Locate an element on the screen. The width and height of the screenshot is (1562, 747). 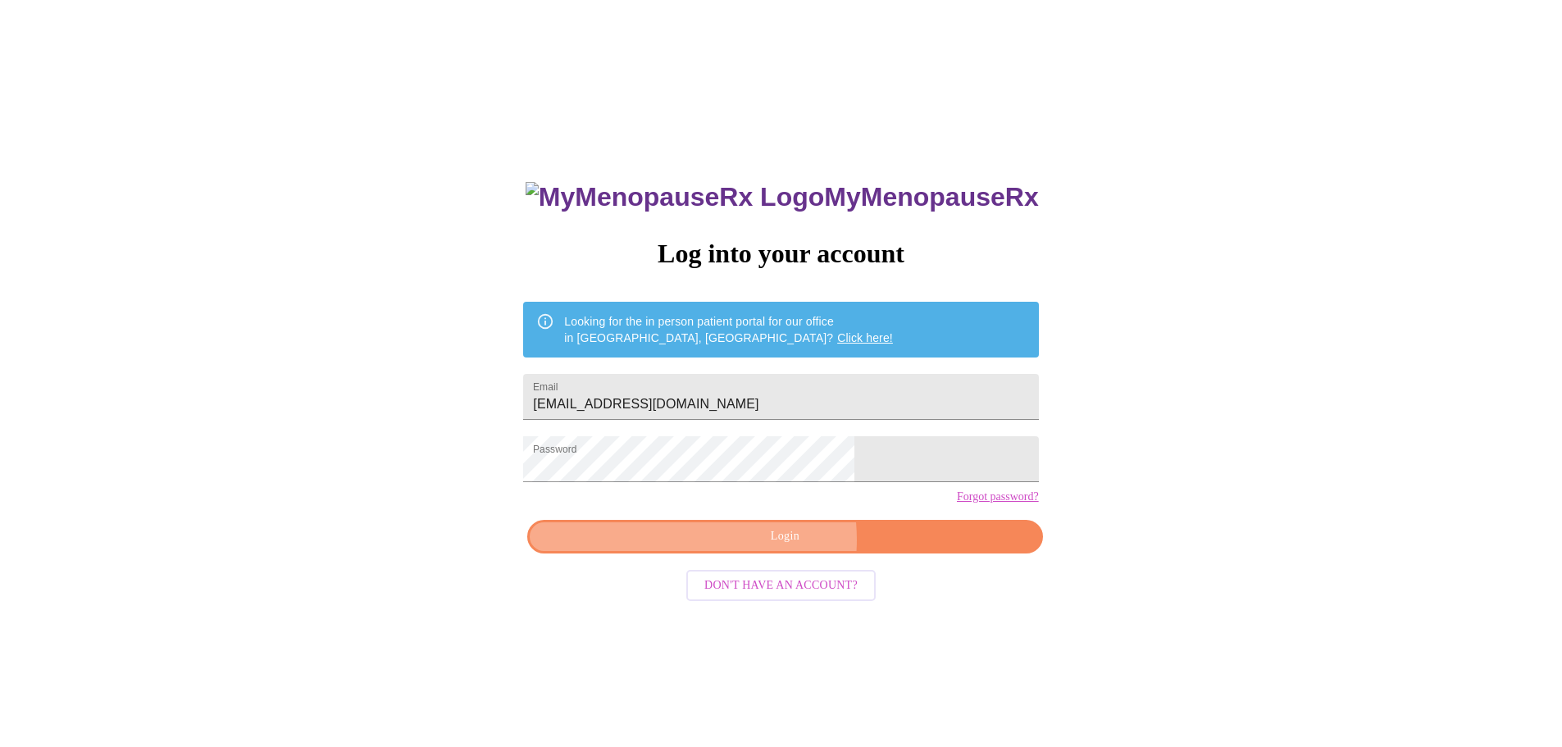
span: Login is located at coordinates (785, 536).